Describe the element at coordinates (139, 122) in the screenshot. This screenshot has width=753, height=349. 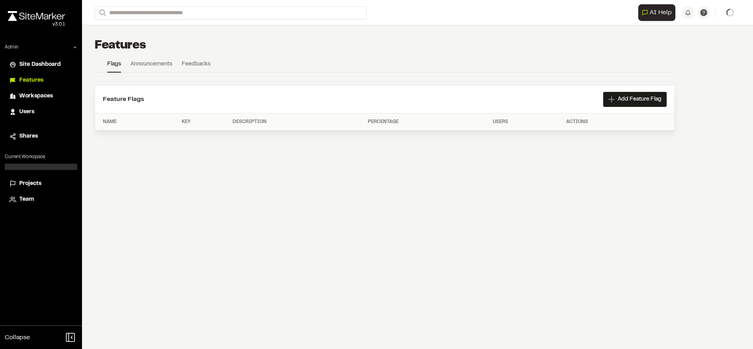
I see `div: Name` at that location.